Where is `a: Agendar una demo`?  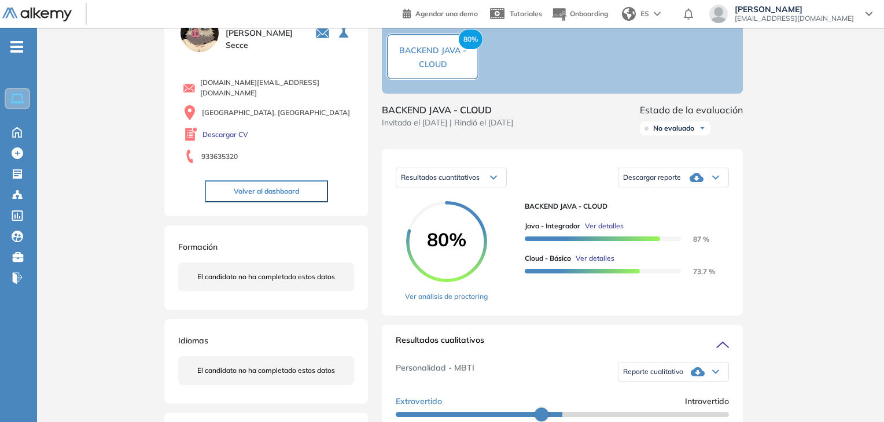 a: Agendar una demo is located at coordinates (440, 13).